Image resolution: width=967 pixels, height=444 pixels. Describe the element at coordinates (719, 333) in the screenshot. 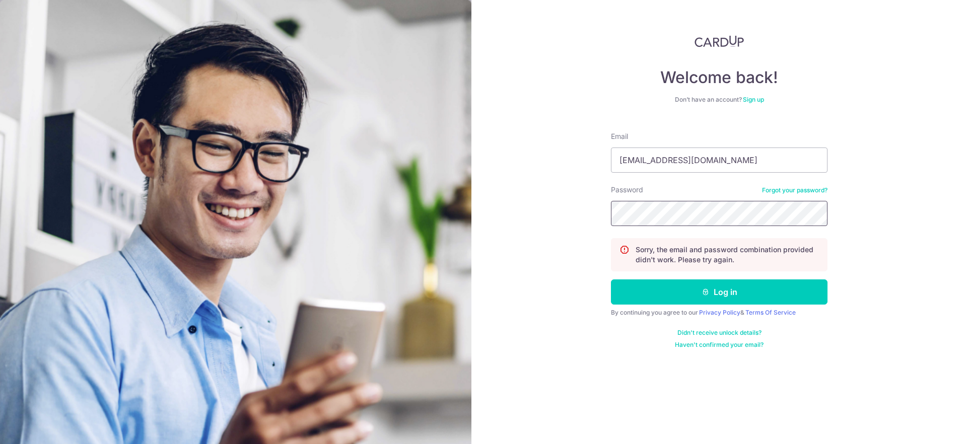

I see `a: Didn't receive unlock details?` at that location.